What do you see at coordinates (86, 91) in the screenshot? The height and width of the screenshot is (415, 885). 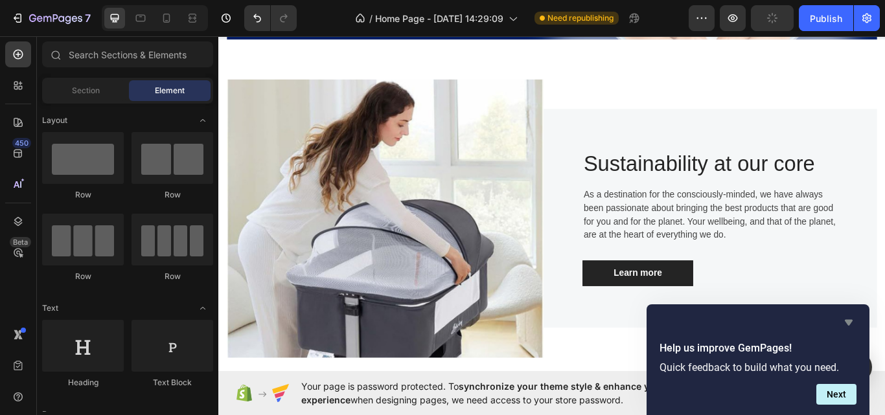 I see `span: Section` at bounding box center [86, 91].